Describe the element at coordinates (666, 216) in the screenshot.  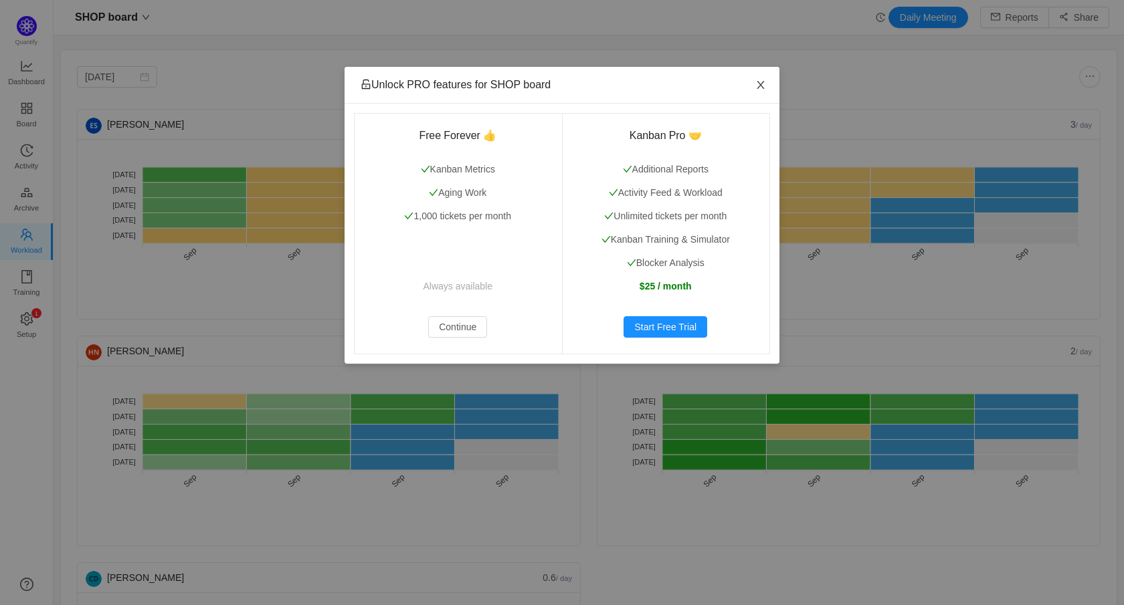
I see `p: Unlimited tickets per month` at that location.